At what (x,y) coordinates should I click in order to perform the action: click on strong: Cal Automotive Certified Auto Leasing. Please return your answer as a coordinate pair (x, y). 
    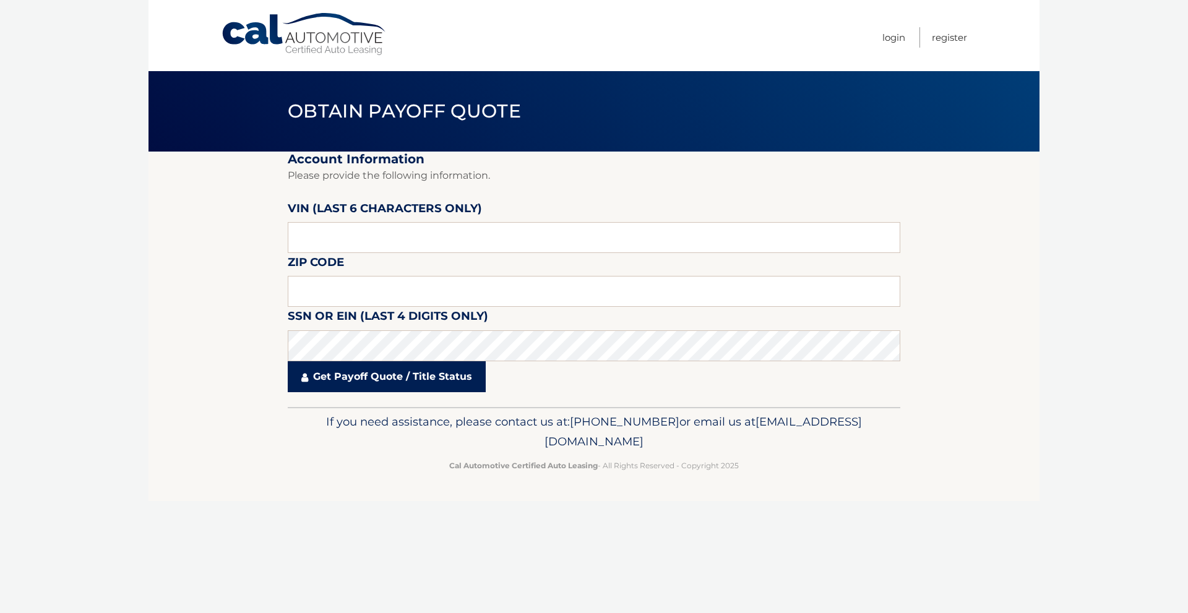
    Looking at the image, I should click on (523, 465).